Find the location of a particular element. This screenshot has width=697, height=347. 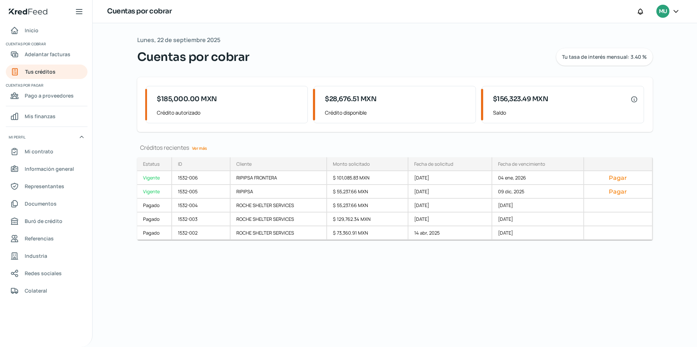

div: Fecha de solicitud is located at coordinates (434, 164).